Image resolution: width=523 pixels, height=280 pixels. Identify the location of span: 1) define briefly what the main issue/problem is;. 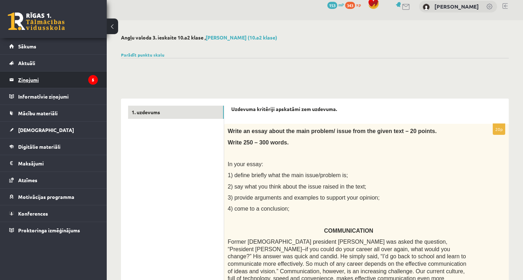
(288, 175).